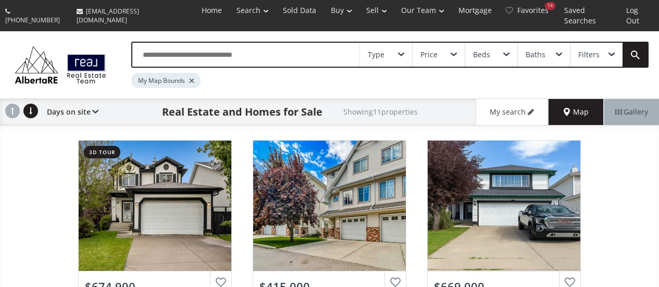 This screenshot has width=659, height=287. Describe the element at coordinates (70, 112) in the screenshot. I see `div: Days on site` at that location.